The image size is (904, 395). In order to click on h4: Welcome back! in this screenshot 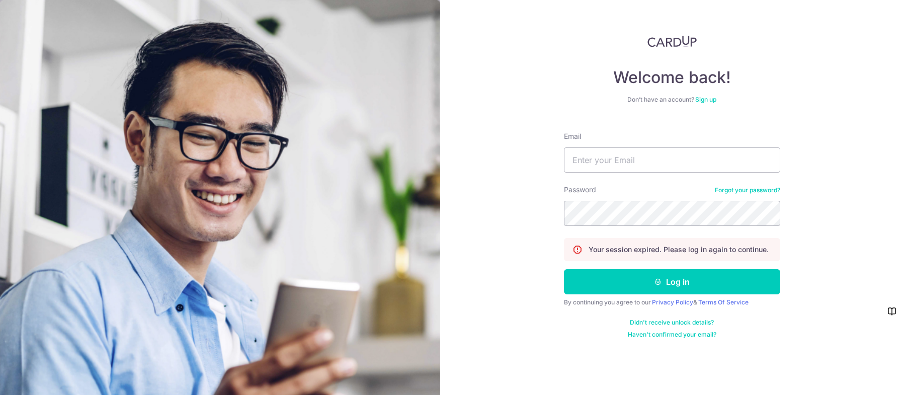, I will do `click(672, 77)`.